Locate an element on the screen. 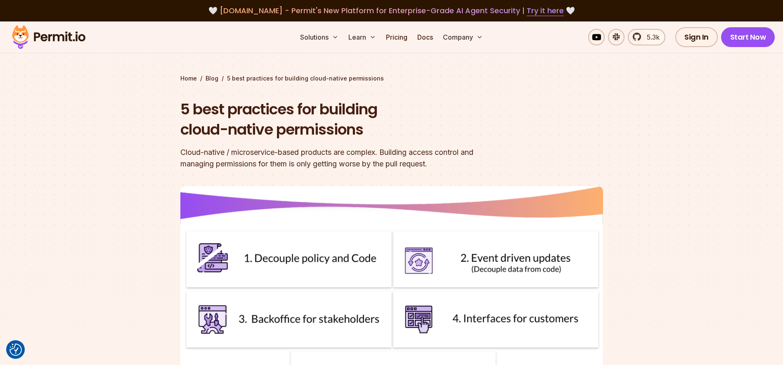 The height and width of the screenshot is (365, 783). button: Consent Preferences is located at coordinates (16, 349).